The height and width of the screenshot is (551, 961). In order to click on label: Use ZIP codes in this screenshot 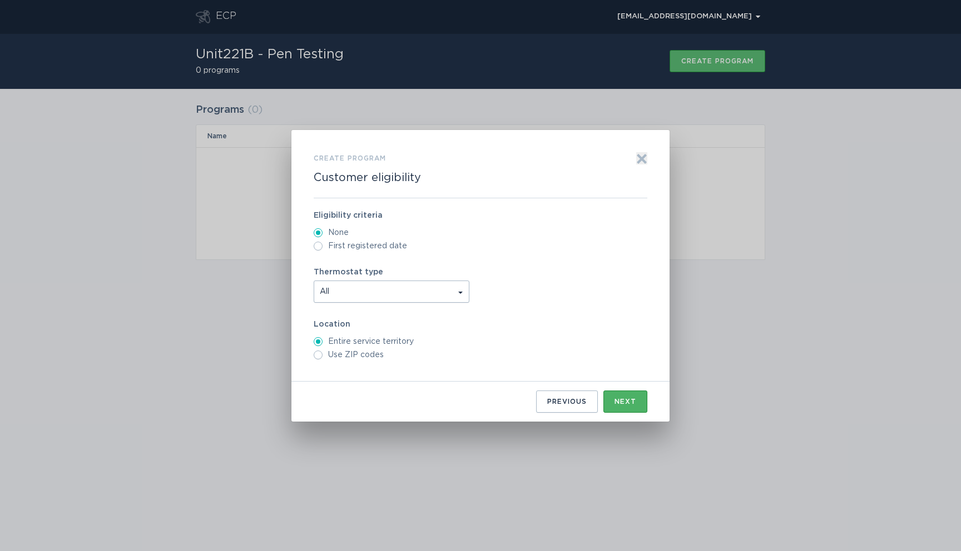, I will do `click(480, 355)`.